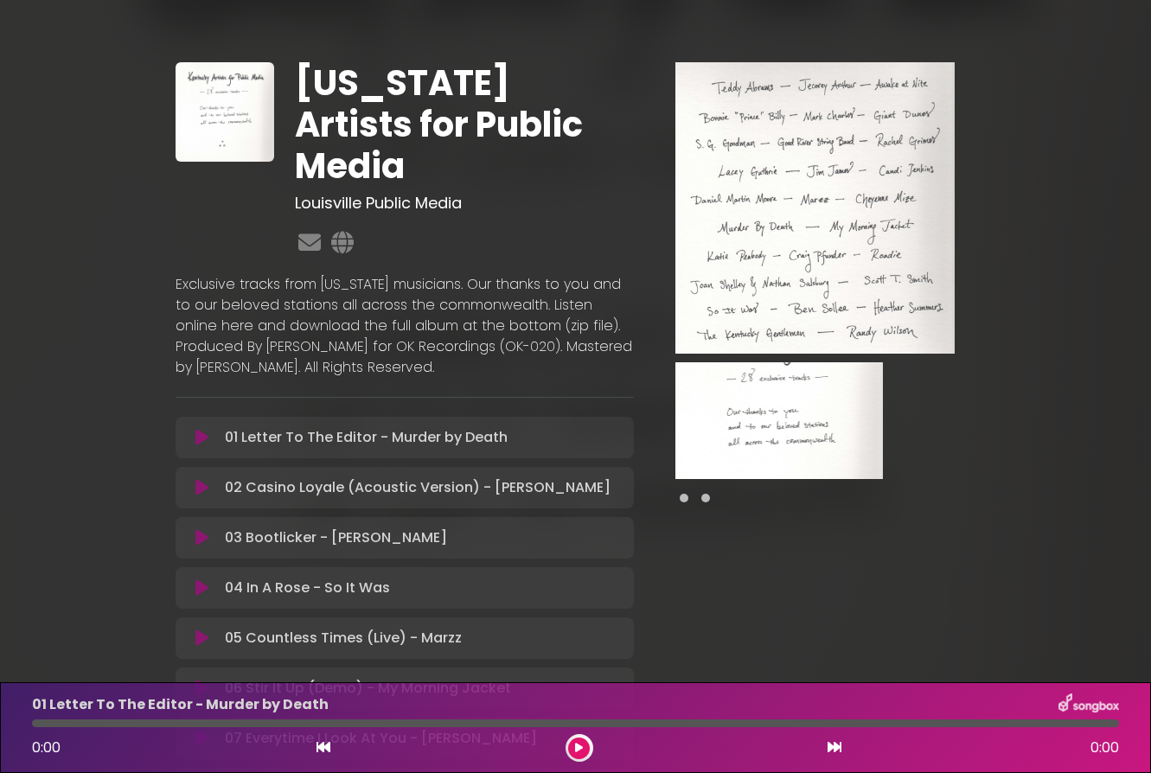  I want to click on img: Main Media, so click(815, 208).